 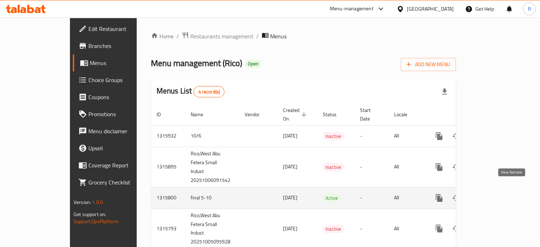 What do you see at coordinates (465, 114) in the screenshot?
I see `th: Actions` at bounding box center [465, 114].